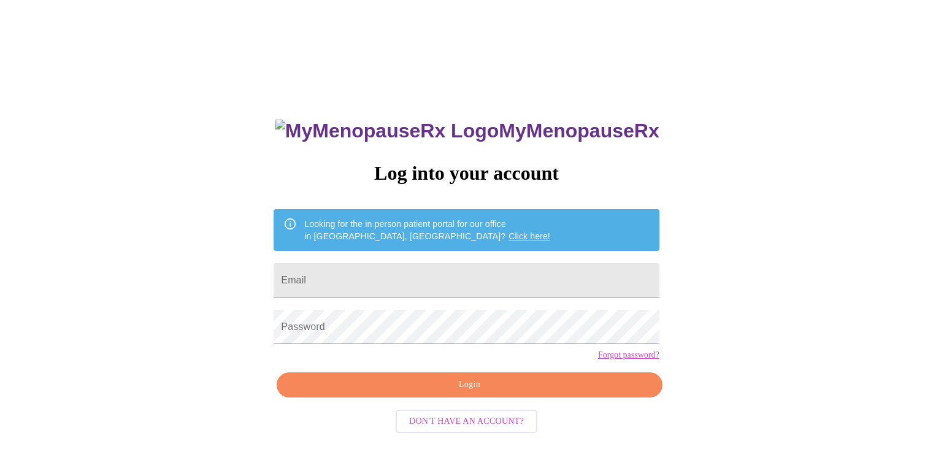 Image resolution: width=933 pixels, height=476 pixels. Describe the element at coordinates (466, 420) in the screenshot. I see `a: Don't have an account?` at that location.